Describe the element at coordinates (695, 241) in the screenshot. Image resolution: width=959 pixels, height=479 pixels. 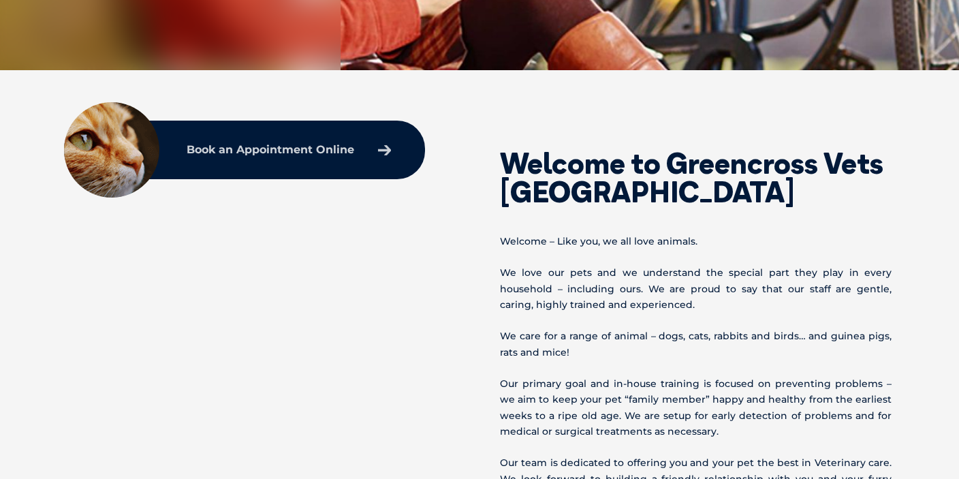
I see `p: Welcome – Like you, we all love animals.` at that location.